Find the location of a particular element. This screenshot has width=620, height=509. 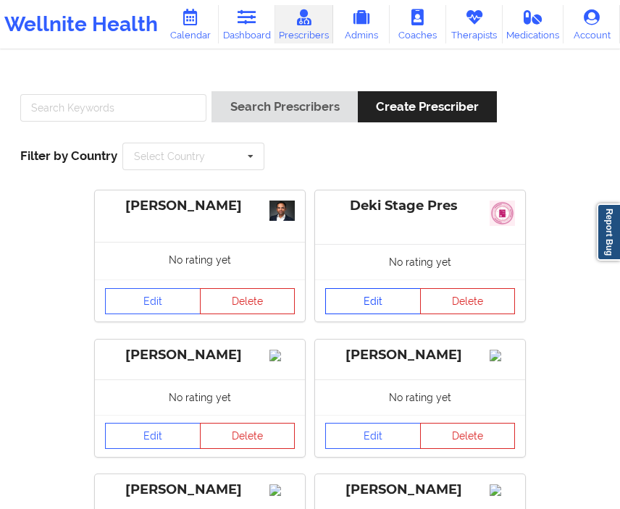

span: Filter by Country is located at coordinates (69, 156).